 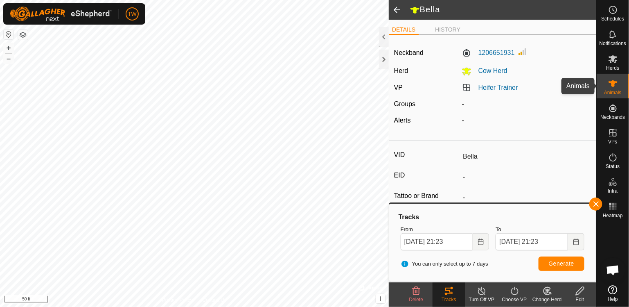 I want to click on label: VID, so click(x=427, y=155).